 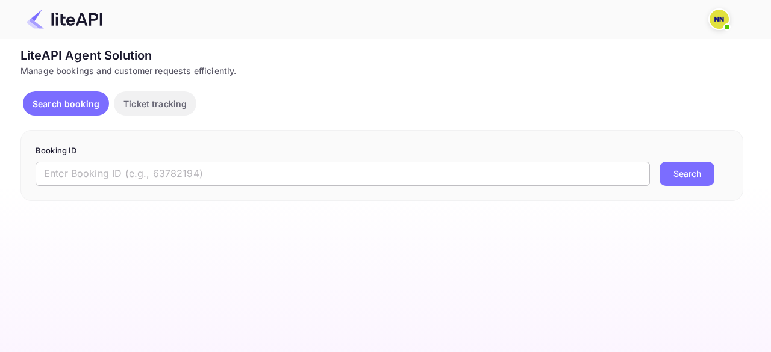 I want to click on div: Manage bookings and customer requests efficiently., so click(x=382, y=70).